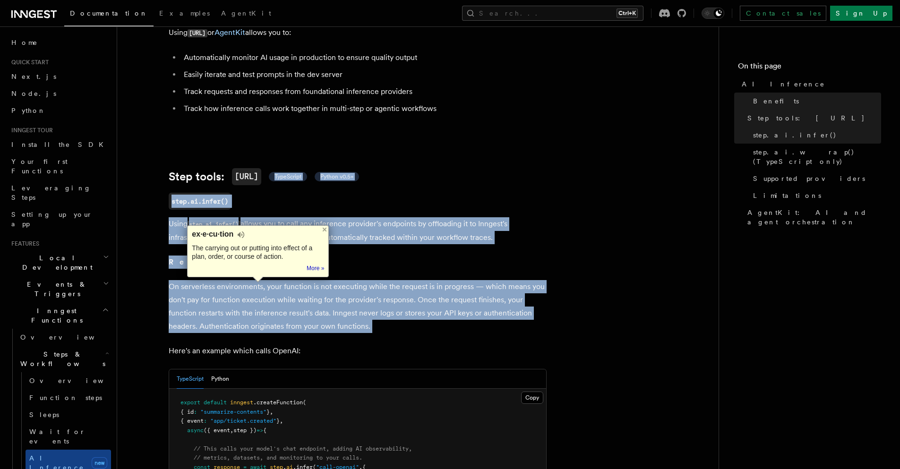 The width and height of the screenshot is (900, 469). What do you see at coordinates (358, 307) in the screenshot?
I see `p: On serverless environments, your function is not executing while the request is in progress — whi...` at bounding box center [358, 307].